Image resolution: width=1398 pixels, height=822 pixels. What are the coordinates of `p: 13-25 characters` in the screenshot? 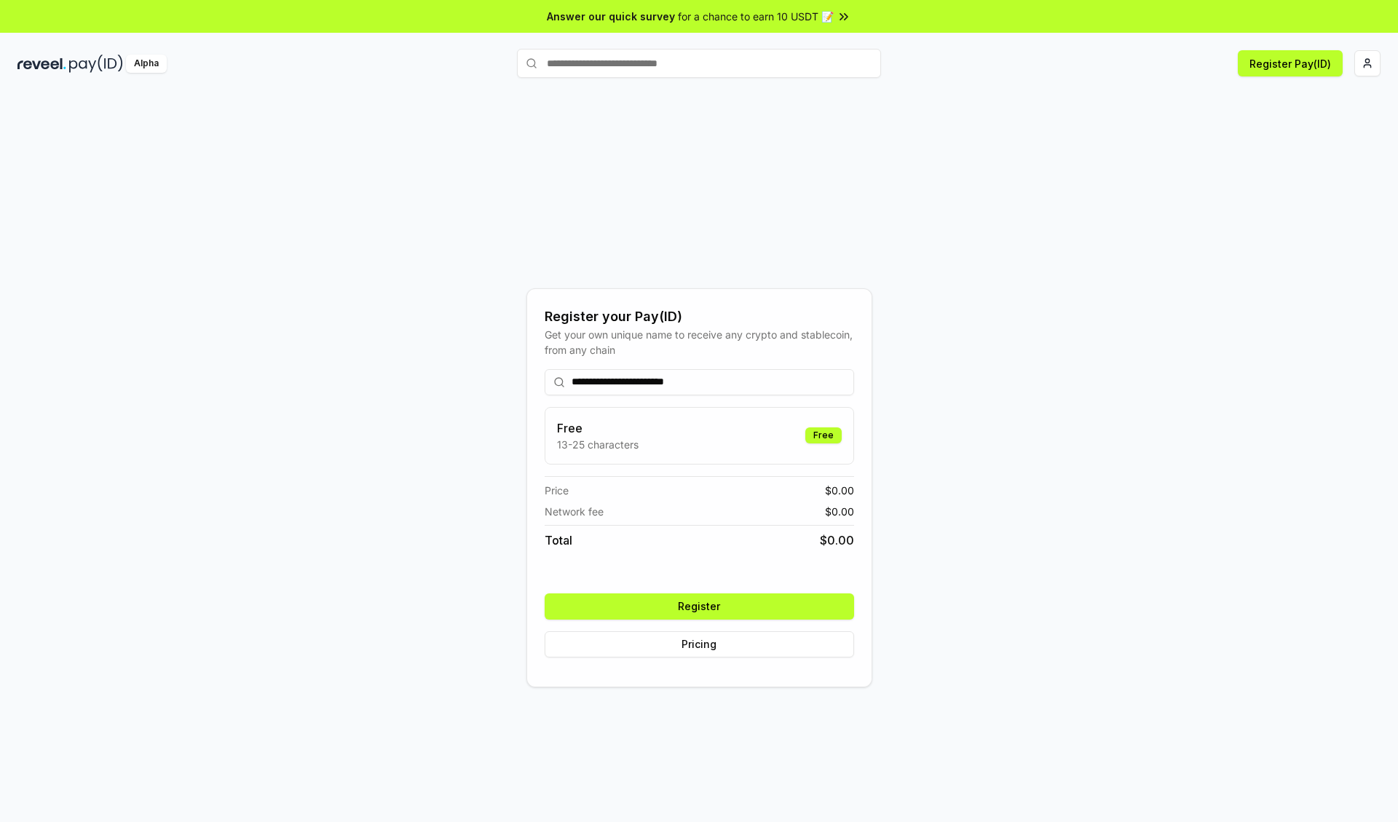 It's located at (598, 444).